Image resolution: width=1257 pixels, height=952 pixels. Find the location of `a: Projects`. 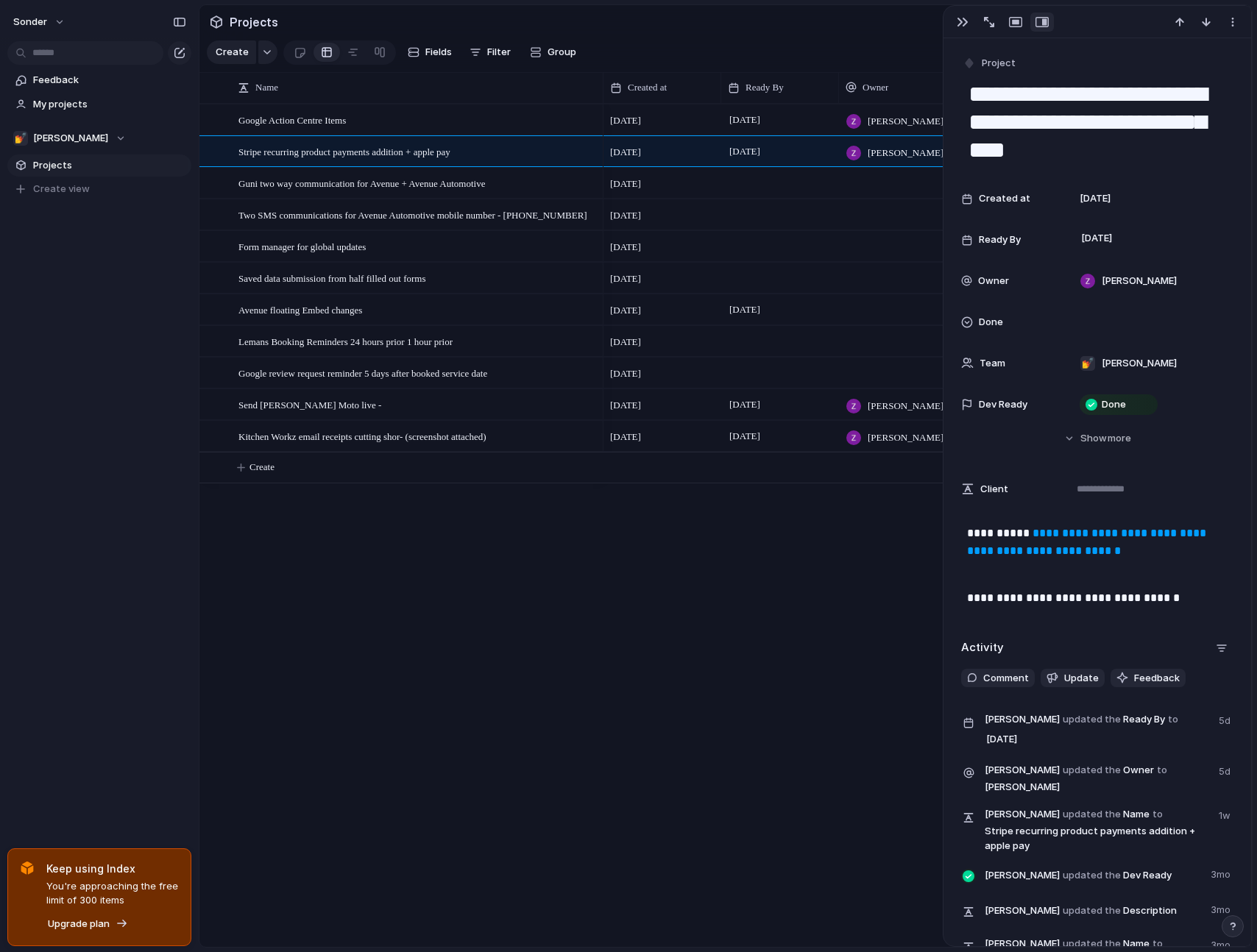

a: Projects is located at coordinates (99, 165).